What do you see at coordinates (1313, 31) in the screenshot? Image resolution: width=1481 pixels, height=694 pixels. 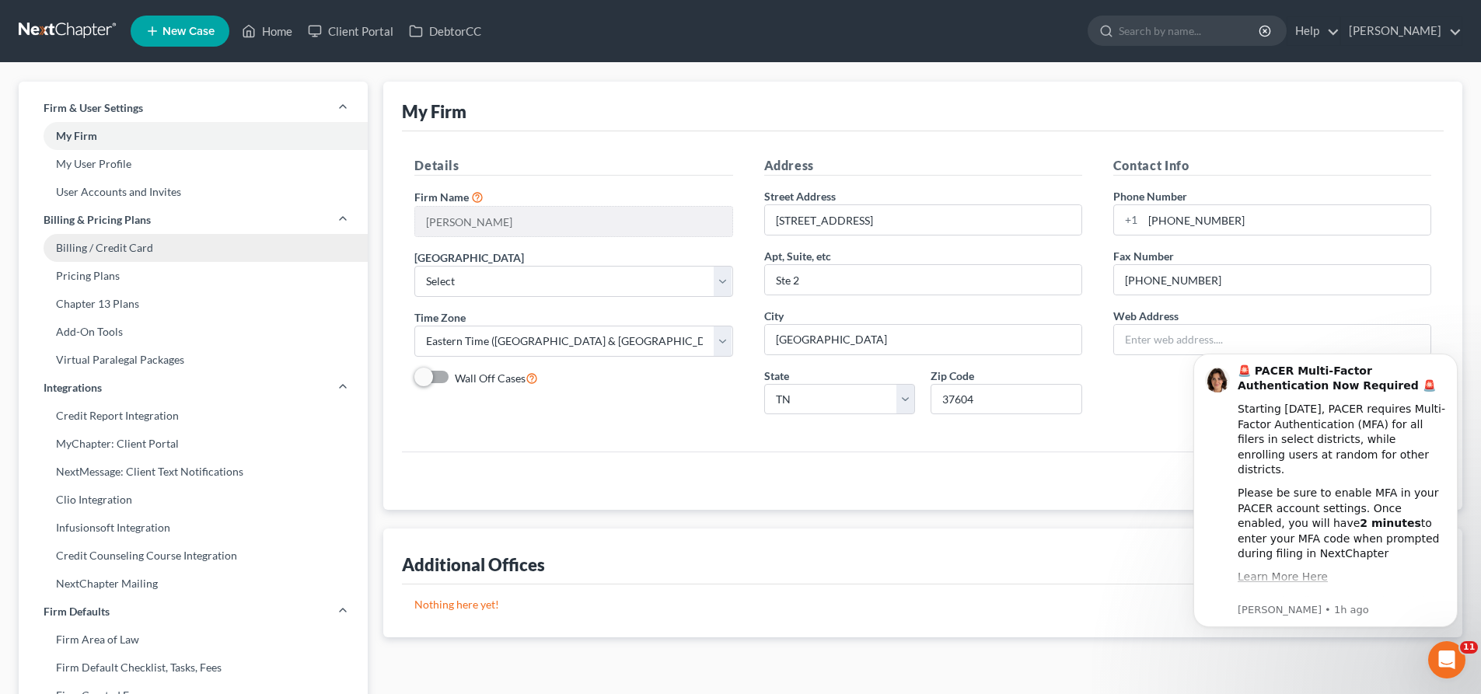 I see `a: Help` at bounding box center [1313, 31].